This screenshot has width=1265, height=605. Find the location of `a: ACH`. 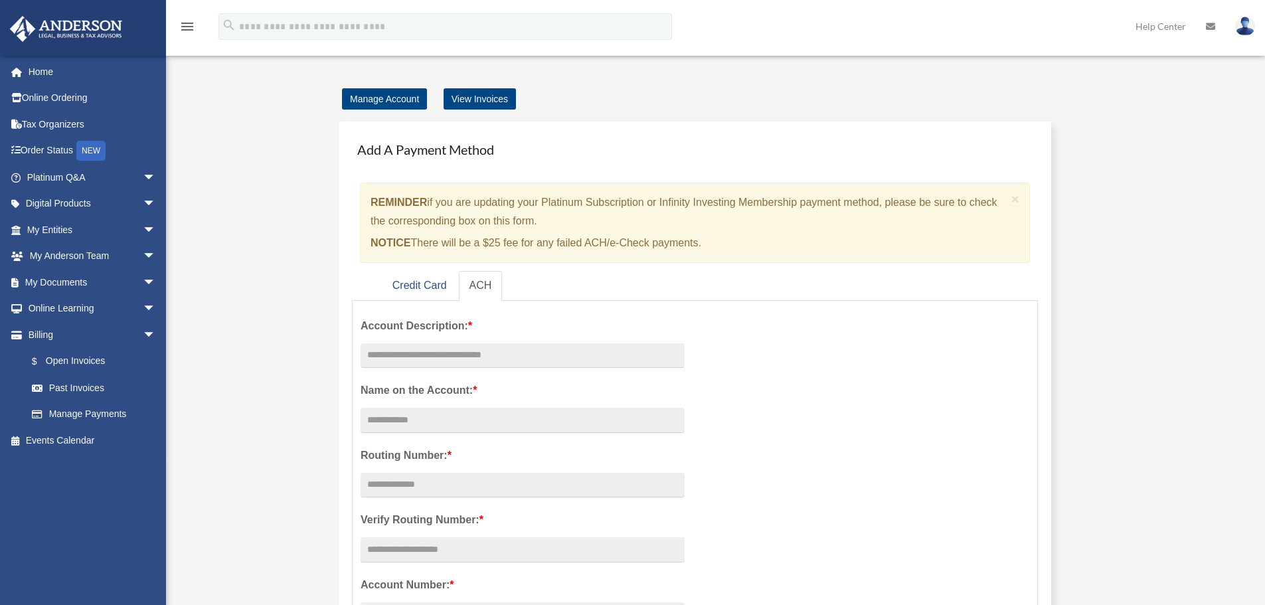

a: ACH is located at coordinates (481, 286).